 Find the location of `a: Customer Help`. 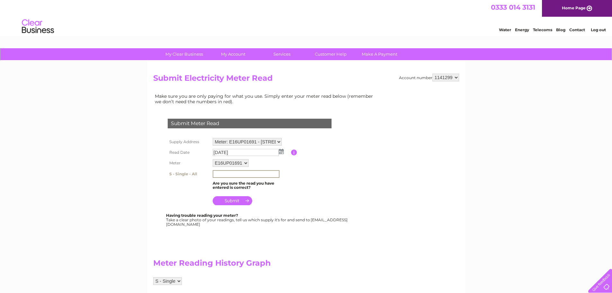

a: Customer Help is located at coordinates (330, 54).